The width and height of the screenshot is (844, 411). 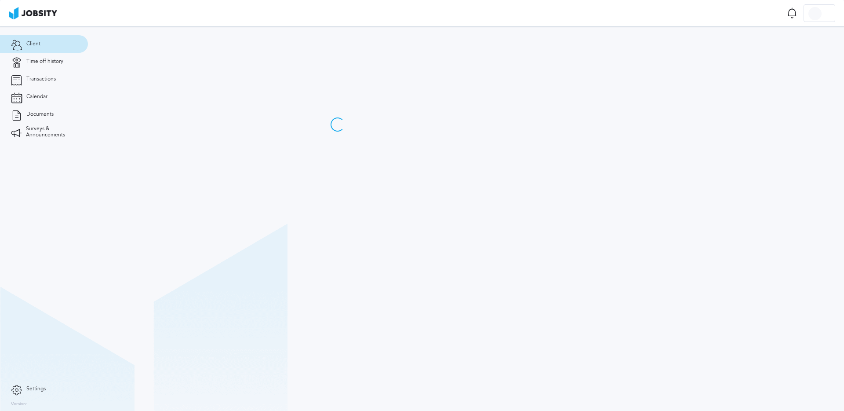 What do you see at coordinates (33, 13) in the screenshot?
I see `img: ab4bad089aa723f57921c736e9817d99.png` at bounding box center [33, 13].